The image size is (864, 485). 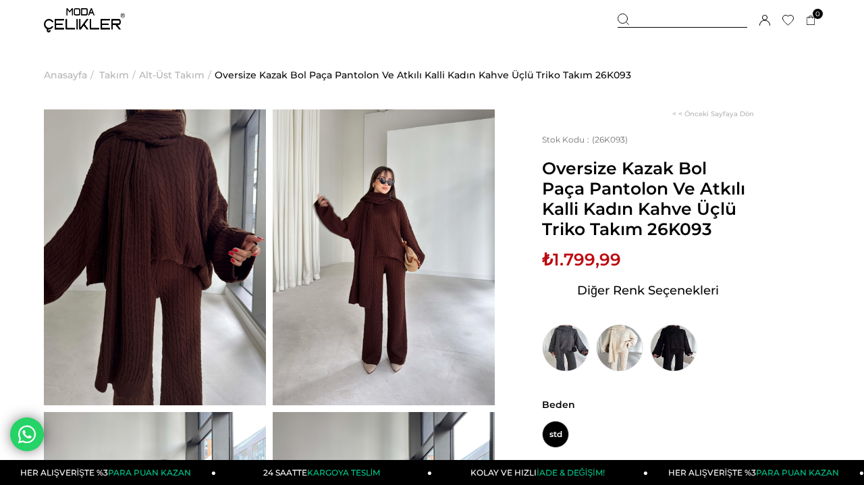 What do you see at coordinates (810, 20) in the screenshot?
I see `a: 0` at bounding box center [810, 20].